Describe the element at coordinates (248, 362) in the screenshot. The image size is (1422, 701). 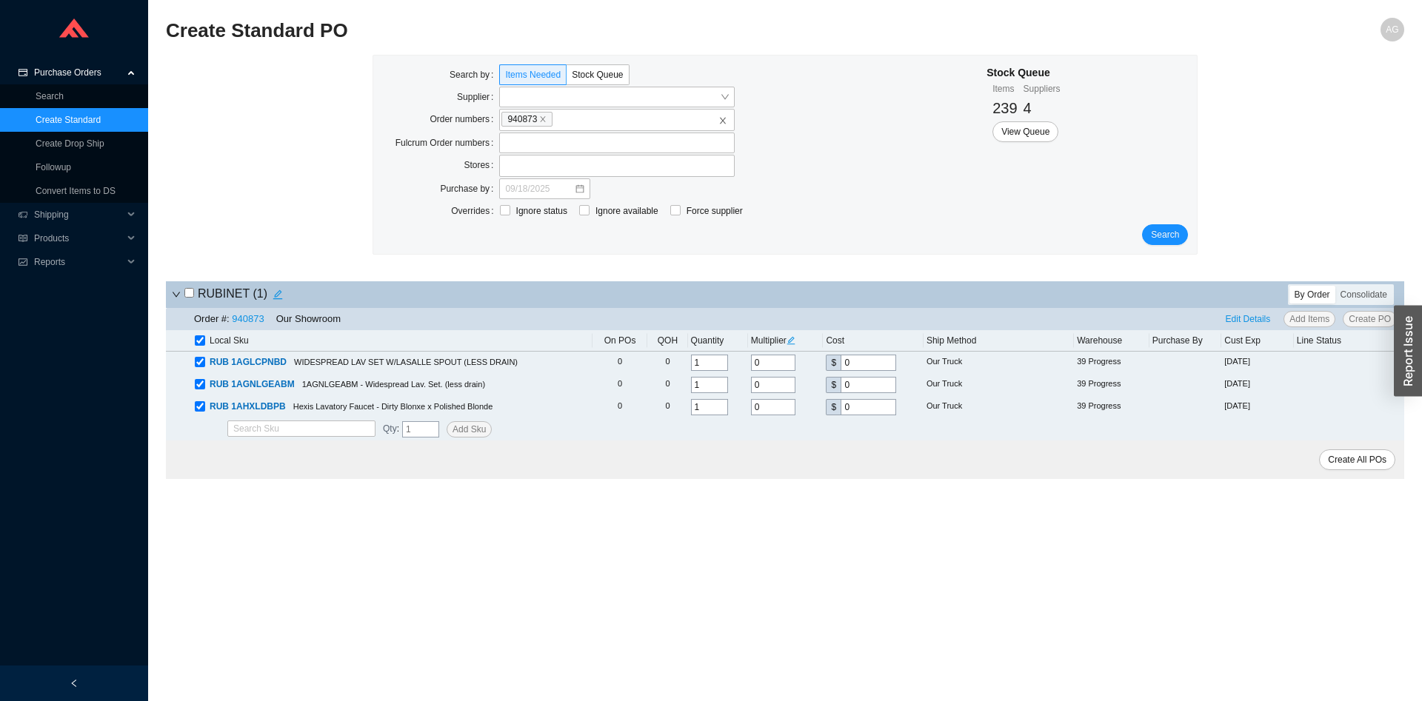
I see `span: RUB 1AGLCPNBD` at that location.